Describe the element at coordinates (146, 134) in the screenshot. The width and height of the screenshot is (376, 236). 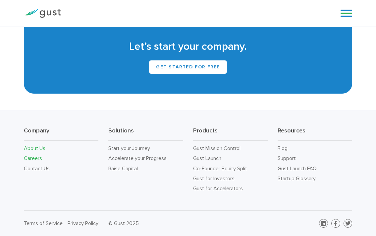
I see `h3: Solutions` at that location.